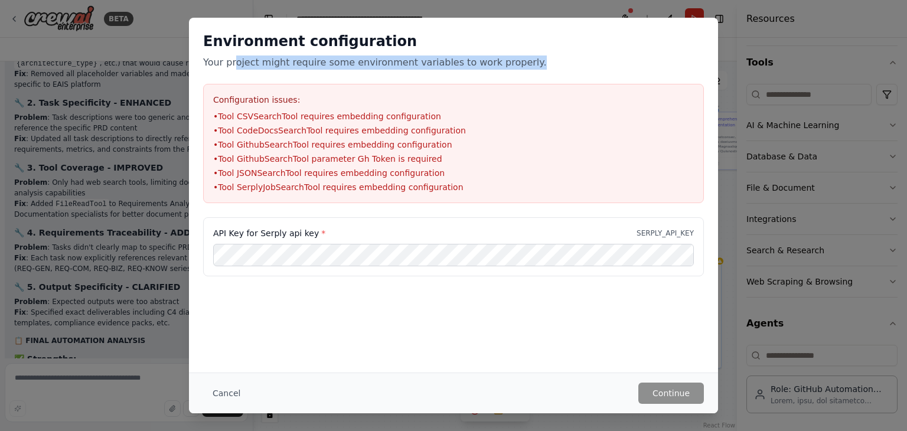 Image resolution: width=907 pixels, height=431 pixels. What do you see at coordinates (453, 130) in the screenshot?
I see `li: • Tool CodeDocsSearchTool requires embedding configuration` at bounding box center [453, 130].